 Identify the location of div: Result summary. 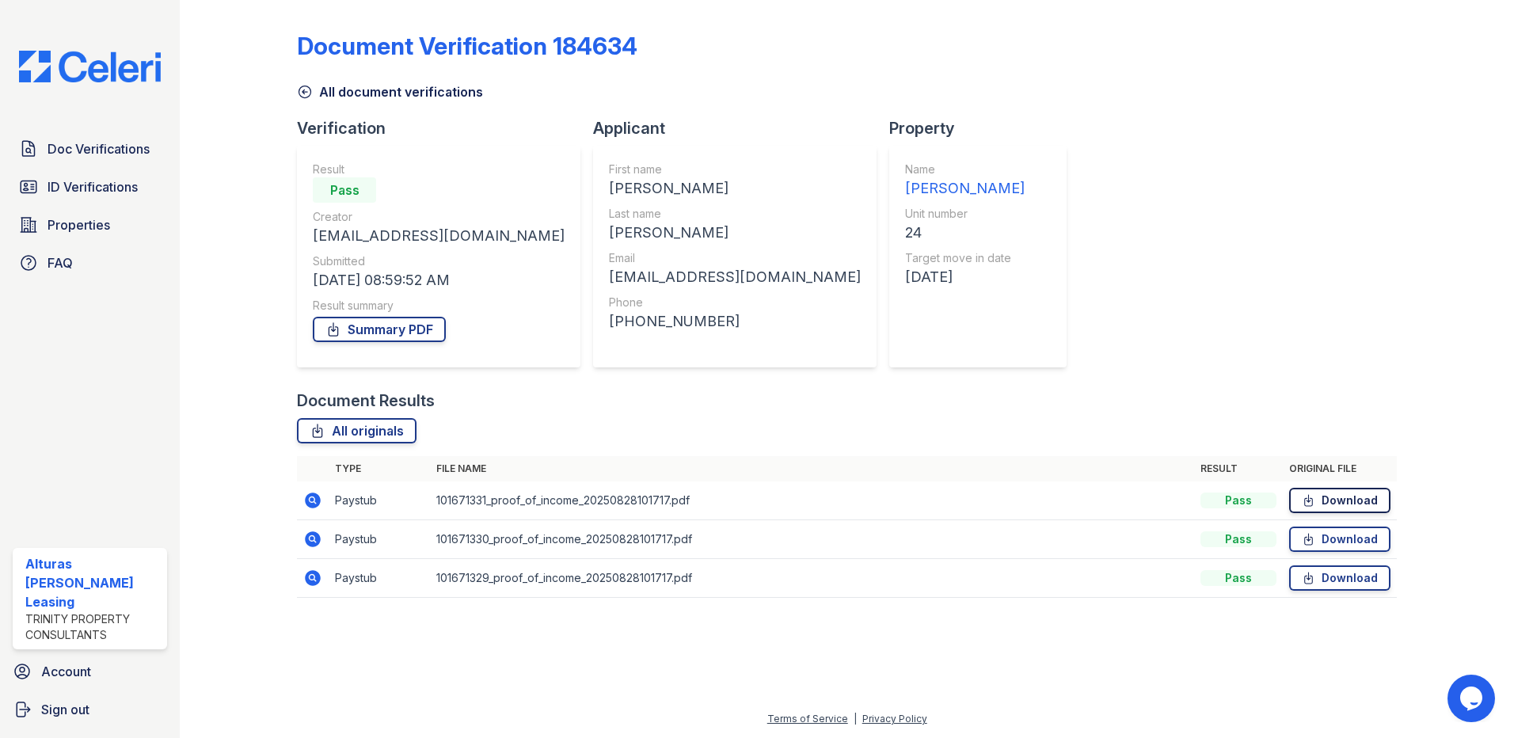
(439, 306).